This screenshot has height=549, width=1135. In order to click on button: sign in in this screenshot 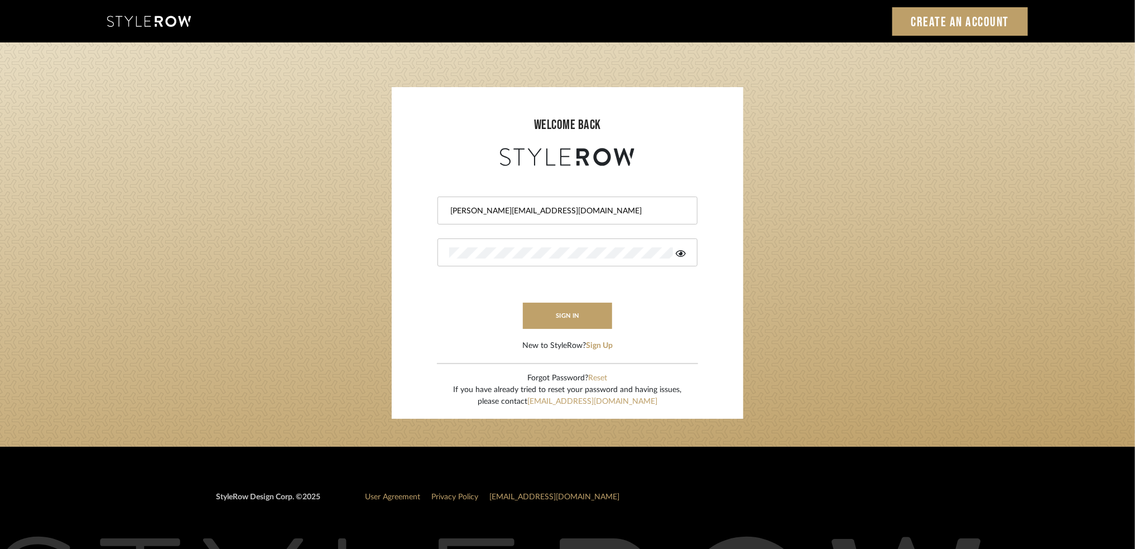, I will do `click(568, 315)`.